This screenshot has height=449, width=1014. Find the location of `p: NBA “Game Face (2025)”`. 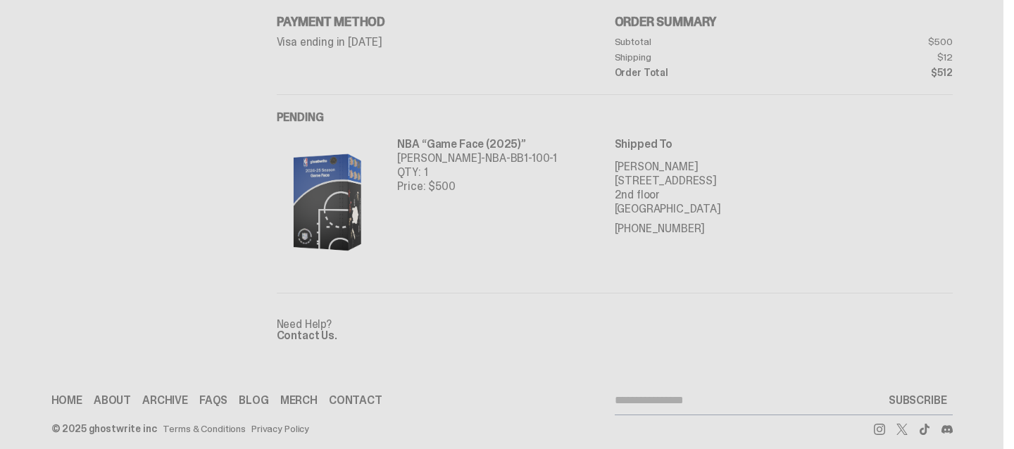

p: NBA “Game Face (2025)” is located at coordinates (477, 144).